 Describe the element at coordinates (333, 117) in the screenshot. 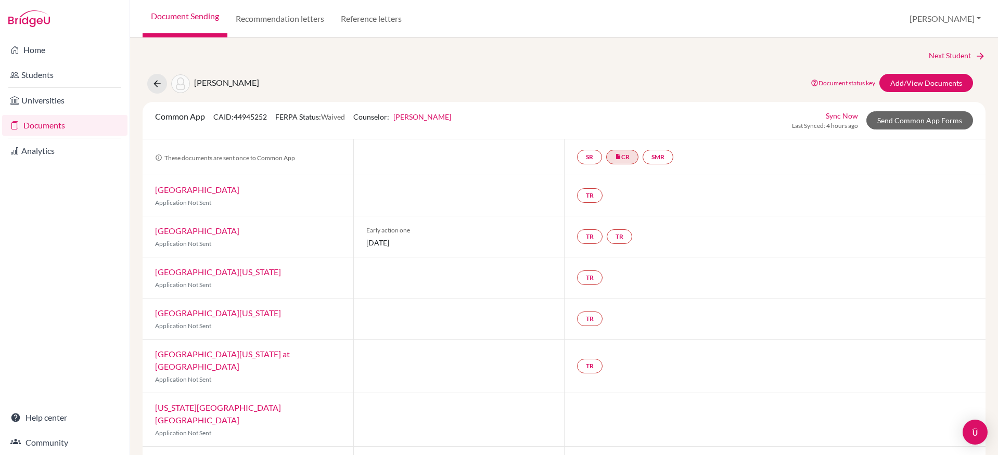

I see `span: Waived` at that location.